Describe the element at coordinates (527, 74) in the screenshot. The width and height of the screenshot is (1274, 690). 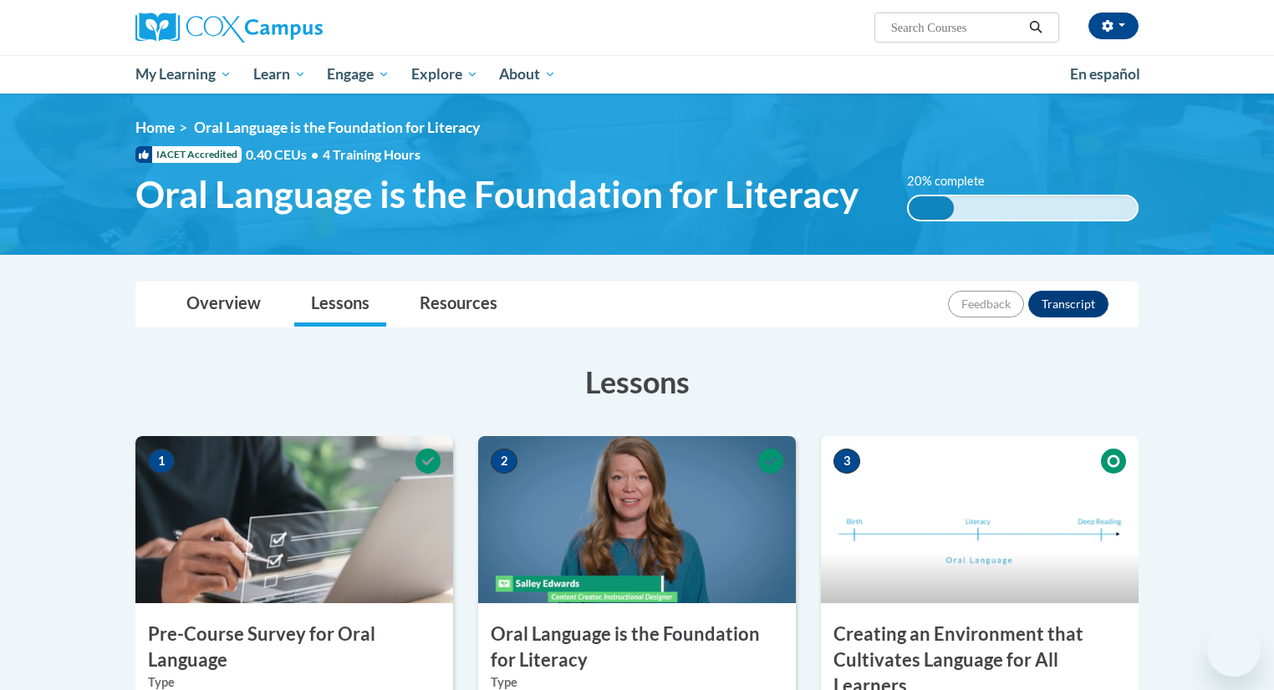
I see `span: About` at that location.